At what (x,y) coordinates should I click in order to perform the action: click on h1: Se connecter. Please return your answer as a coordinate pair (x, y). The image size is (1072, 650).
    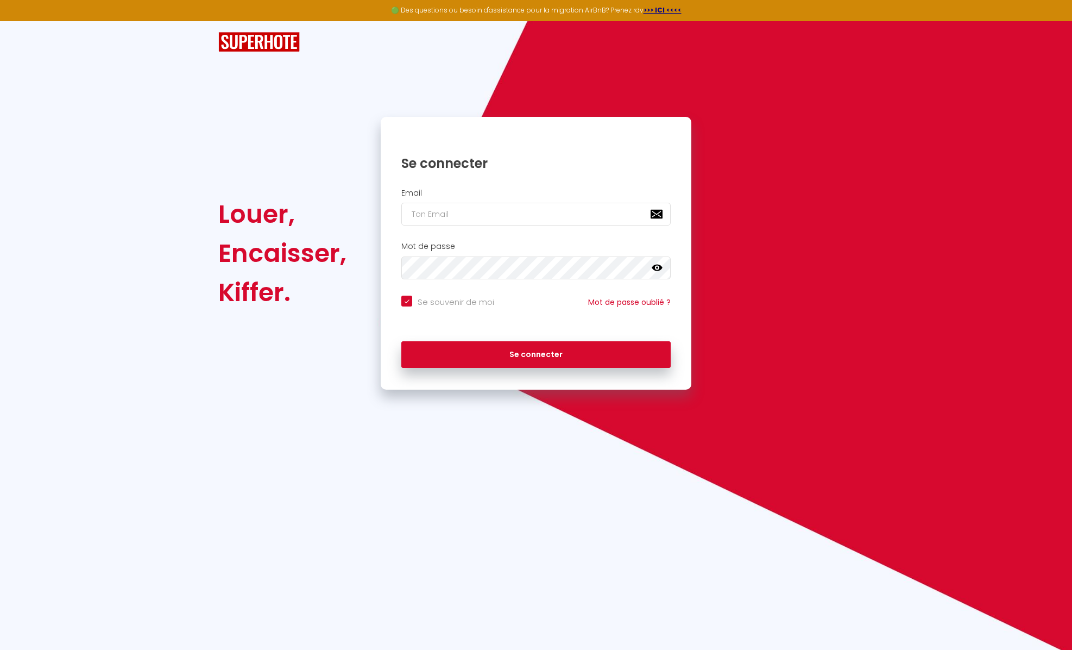
    Looking at the image, I should click on (536, 163).